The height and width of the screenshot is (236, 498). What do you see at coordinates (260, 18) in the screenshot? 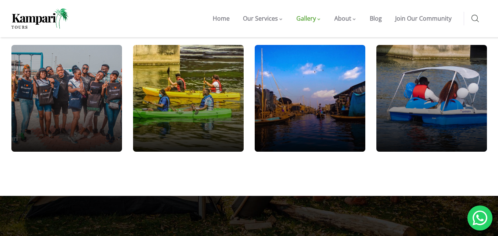
I see `span: Our Services` at bounding box center [260, 18].